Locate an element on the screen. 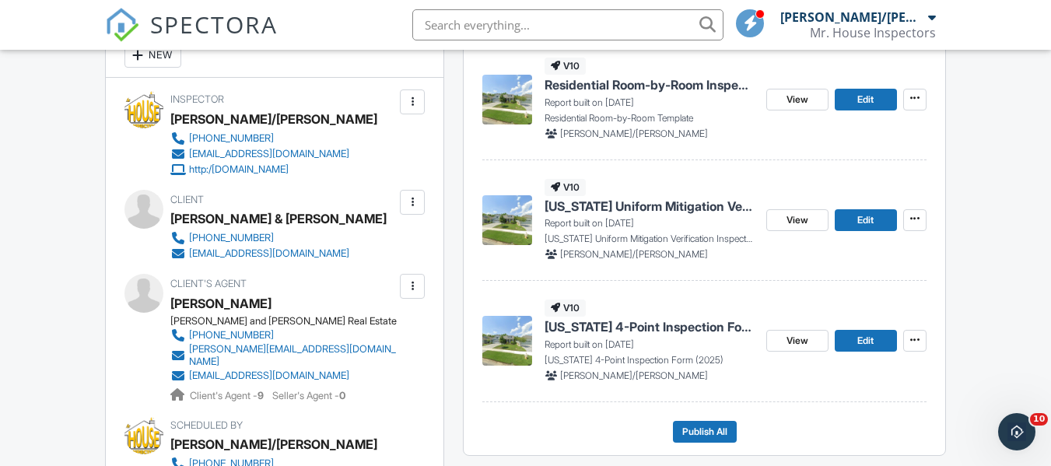  span: Client's Agent - is located at coordinates (228, 395).